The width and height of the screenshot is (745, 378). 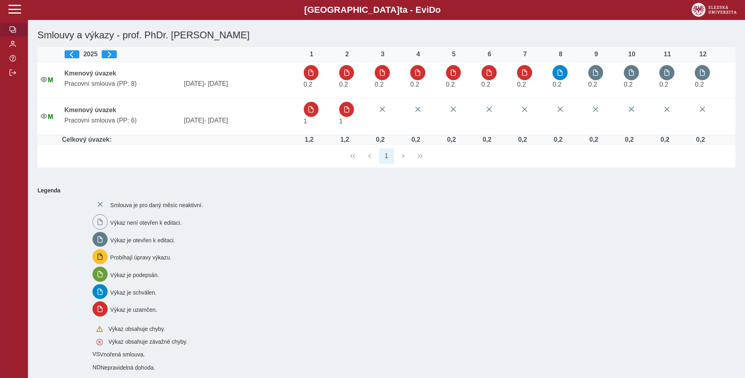 What do you see at coordinates (121, 84) in the screenshot?
I see `span: Pracovní smlouva (PP: 8)` at bounding box center [121, 84].